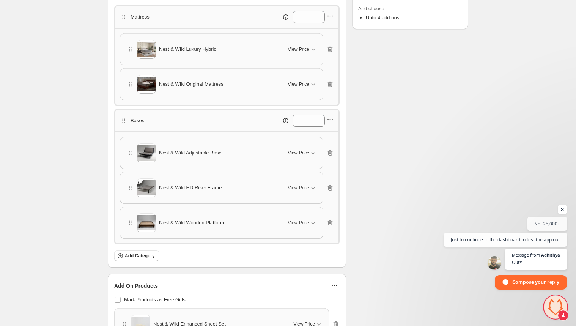  I want to click on span: Add On Products, so click(136, 286).